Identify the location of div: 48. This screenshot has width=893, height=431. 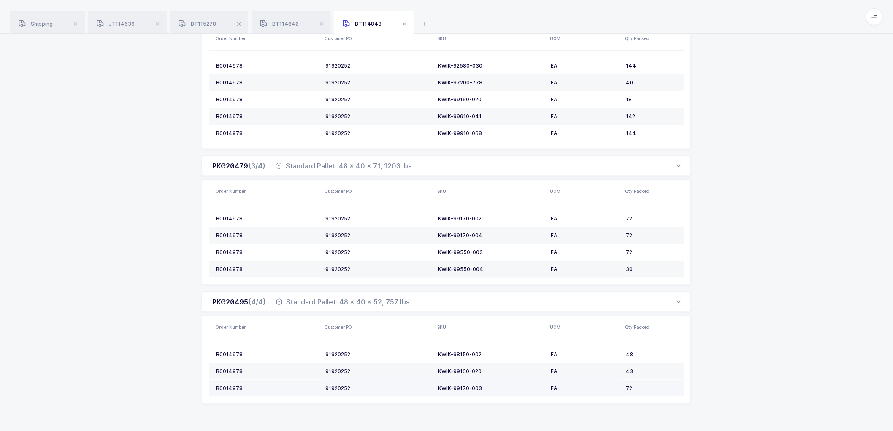
(658, 355).